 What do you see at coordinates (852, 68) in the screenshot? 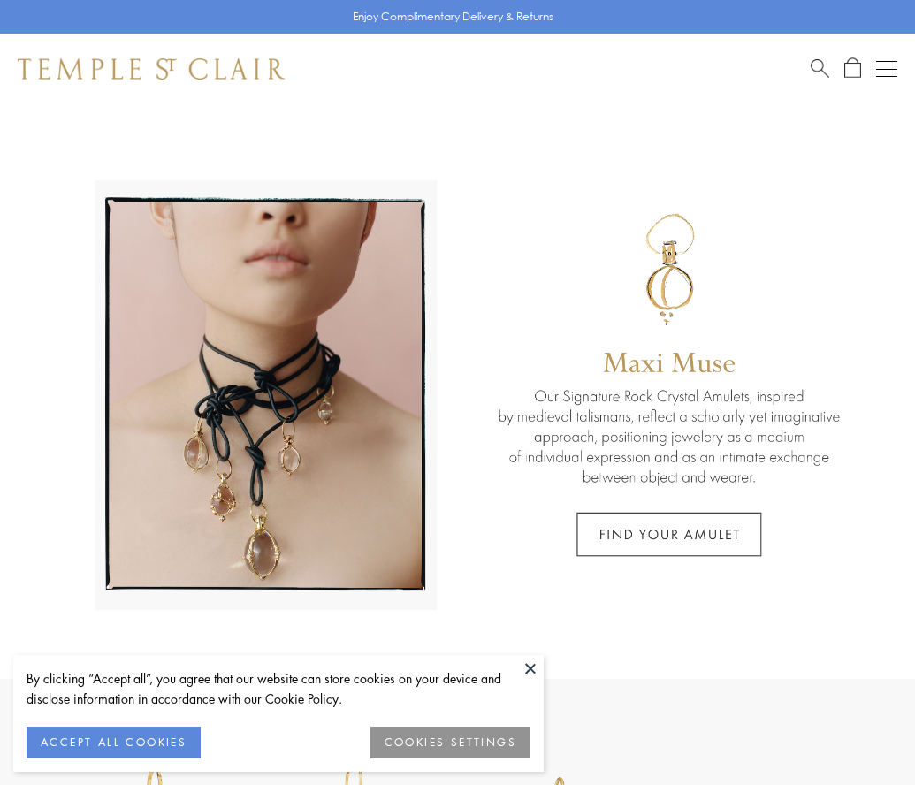
I see `a: Open Shopping Bag` at bounding box center [852, 68].